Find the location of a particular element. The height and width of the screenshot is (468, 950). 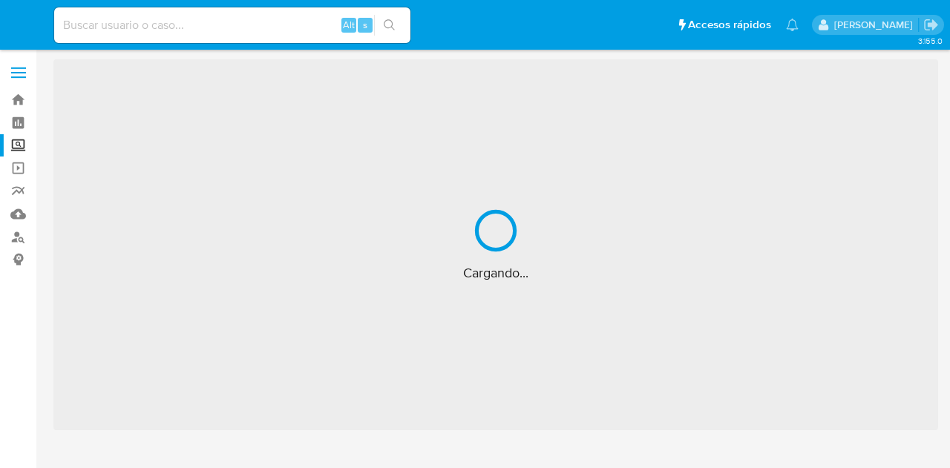

span: Alt is located at coordinates (349, 25).